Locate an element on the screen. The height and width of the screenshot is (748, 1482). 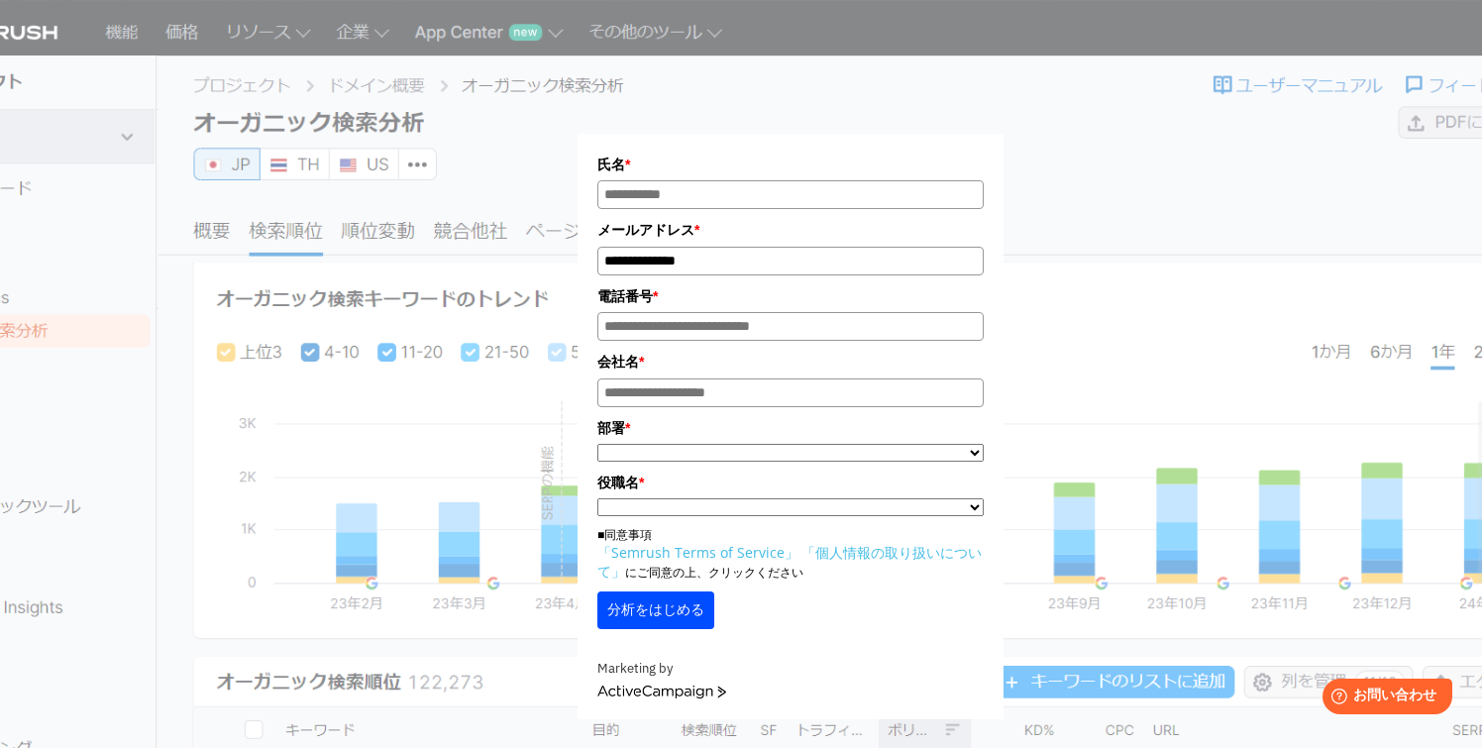
label: 電話番号 is located at coordinates (790, 296).